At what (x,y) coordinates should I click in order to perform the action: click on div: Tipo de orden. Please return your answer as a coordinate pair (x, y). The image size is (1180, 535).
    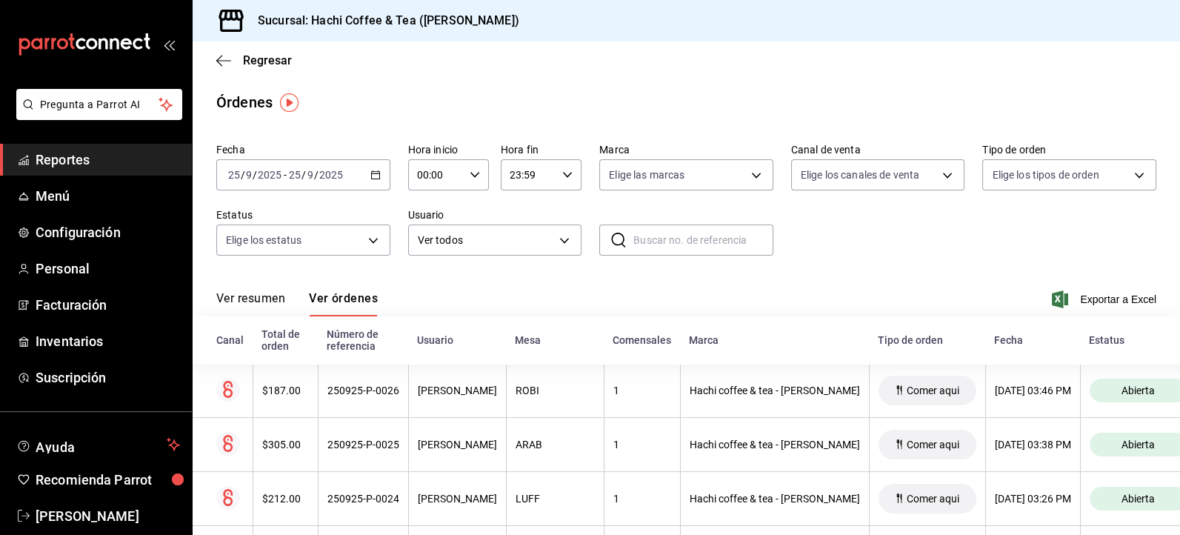
    Looking at the image, I should click on (927, 340).